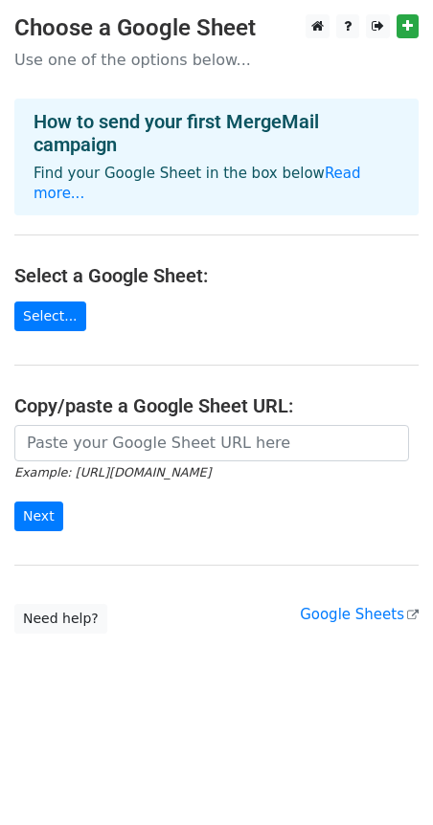  I want to click on h4: Select a Google Sheet:, so click(216, 276).